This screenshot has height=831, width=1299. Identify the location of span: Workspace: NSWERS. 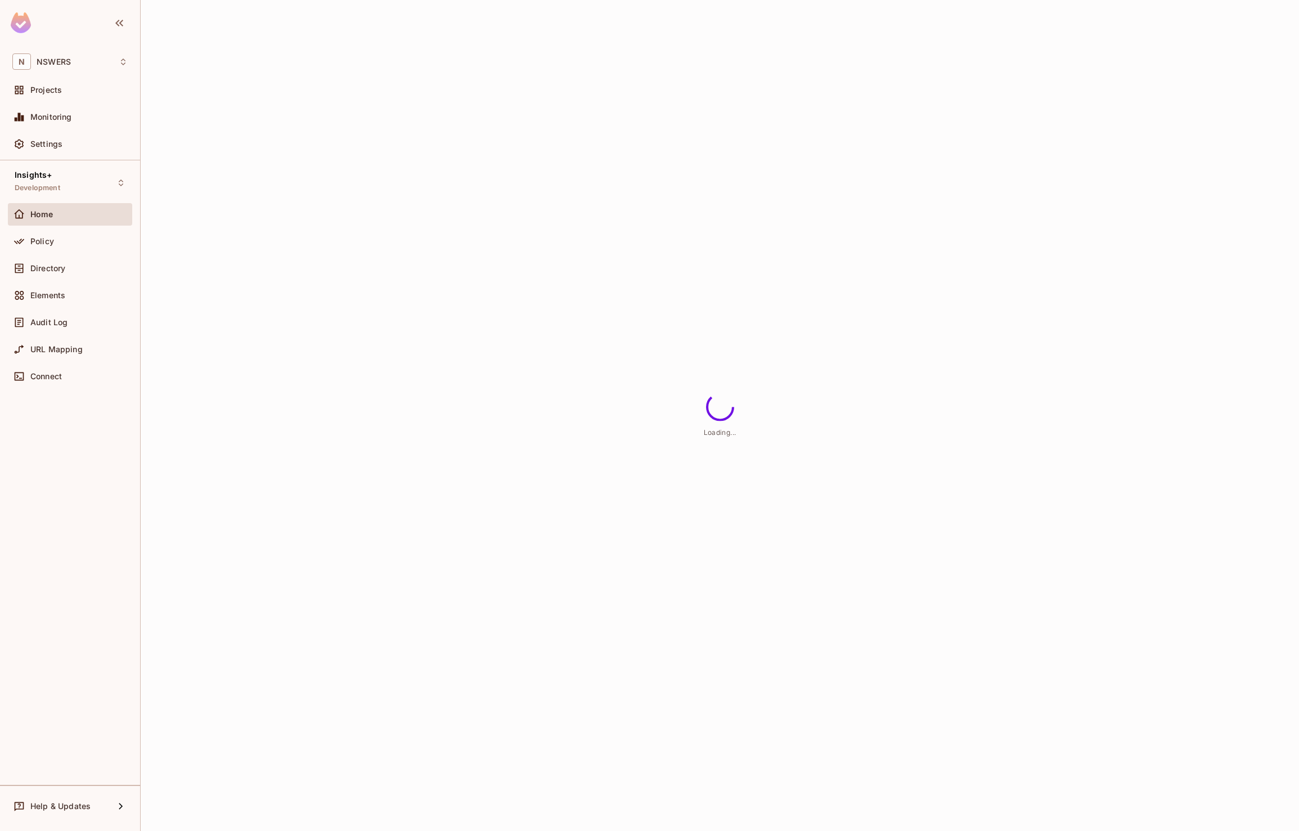
(53, 62).